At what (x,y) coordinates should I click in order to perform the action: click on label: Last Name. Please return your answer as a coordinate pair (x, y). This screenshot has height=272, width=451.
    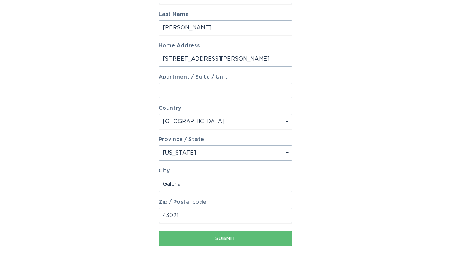
    Looking at the image, I should click on (225, 15).